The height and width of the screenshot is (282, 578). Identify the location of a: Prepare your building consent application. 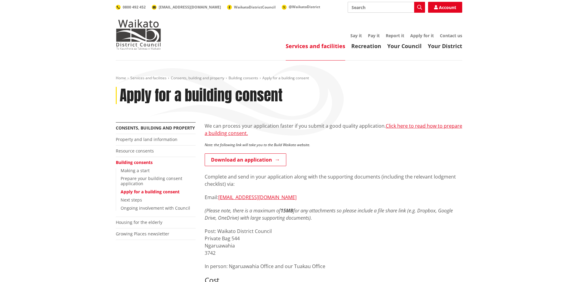
(151, 181).